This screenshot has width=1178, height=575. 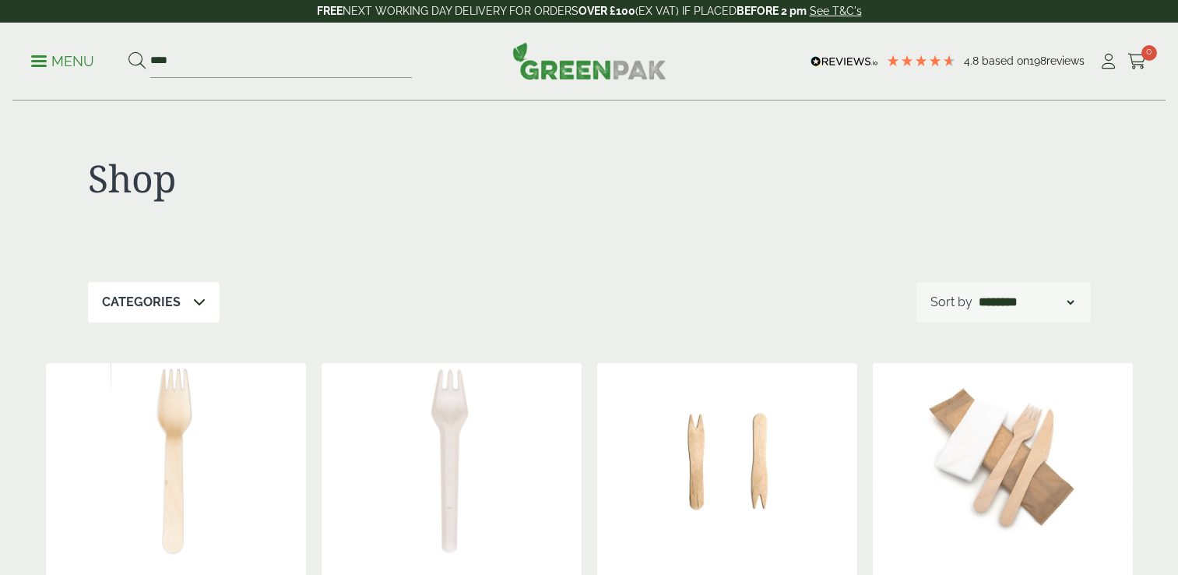 What do you see at coordinates (1137, 62) in the screenshot?
I see `i: Cart` at bounding box center [1137, 62].